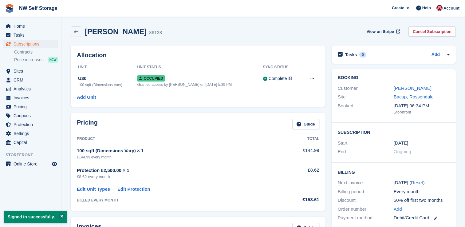  Describe the element at coordinates (38, 8) in the screenshot. I see `a: NW Self Storage` at that location.